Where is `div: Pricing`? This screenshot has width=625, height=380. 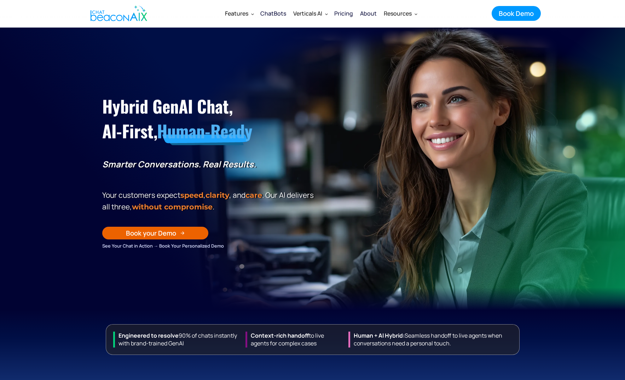 div: Pricing is located at coordinates (343, 13).